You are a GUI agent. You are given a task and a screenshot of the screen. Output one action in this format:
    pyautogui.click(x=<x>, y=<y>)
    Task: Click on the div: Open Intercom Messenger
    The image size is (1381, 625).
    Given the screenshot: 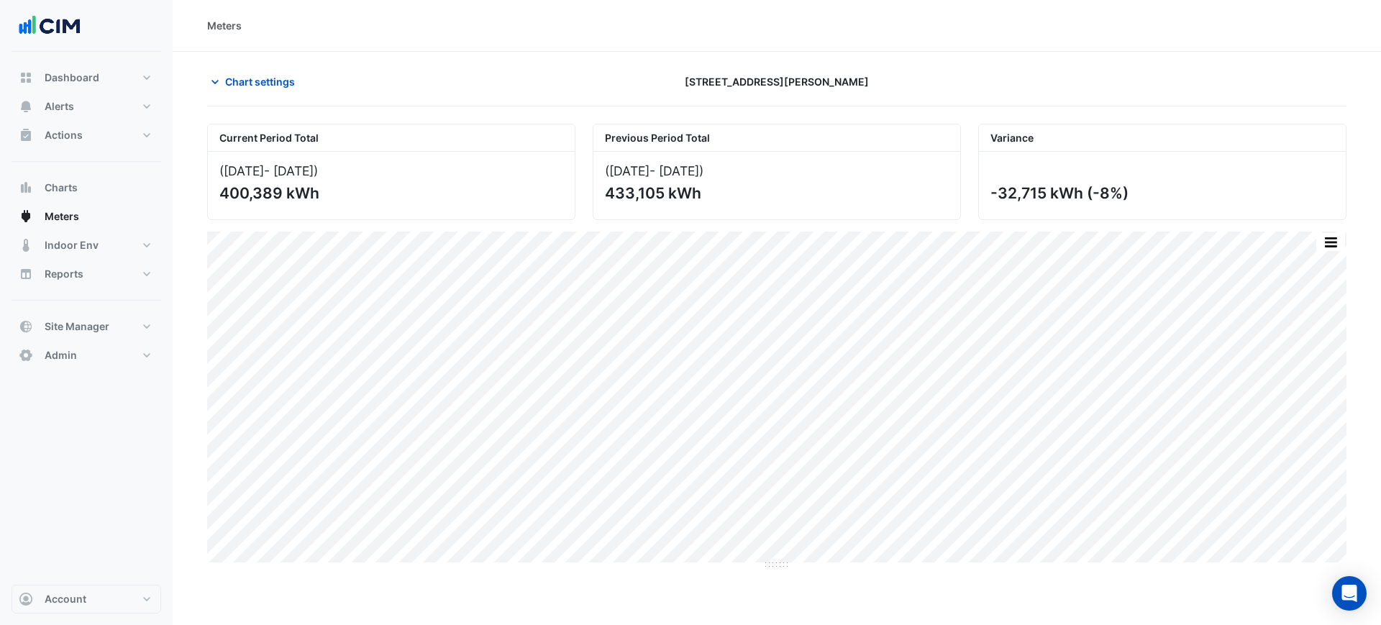 What is the action you would take?
    pyautogui.click(x=1350, y=594)
    